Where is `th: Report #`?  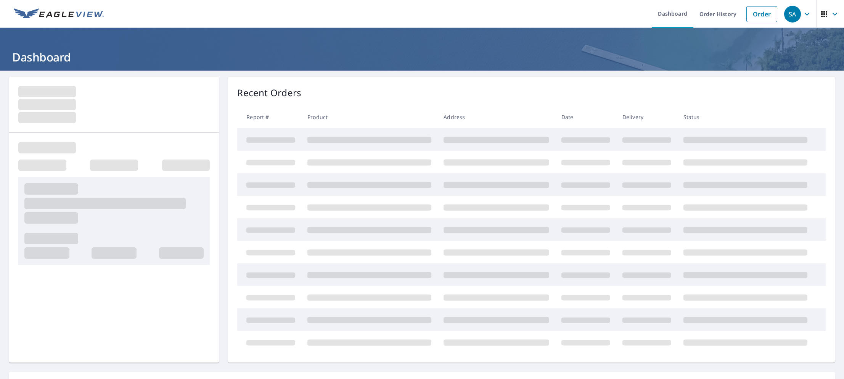 th: Report # is located at coordinates (269, 117).